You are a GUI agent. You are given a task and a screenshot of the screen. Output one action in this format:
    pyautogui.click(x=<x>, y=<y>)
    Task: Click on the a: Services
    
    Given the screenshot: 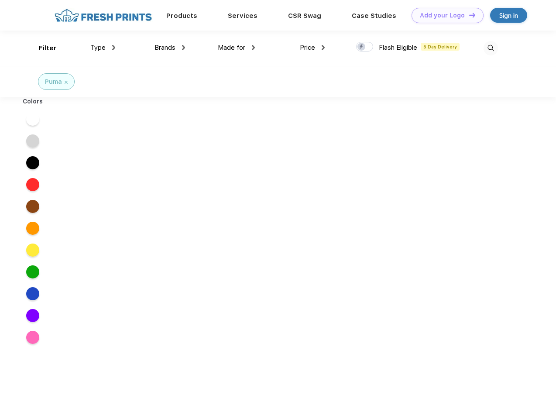 What is the action you would take?
    pyautogui.click(x=242, y=16)
    